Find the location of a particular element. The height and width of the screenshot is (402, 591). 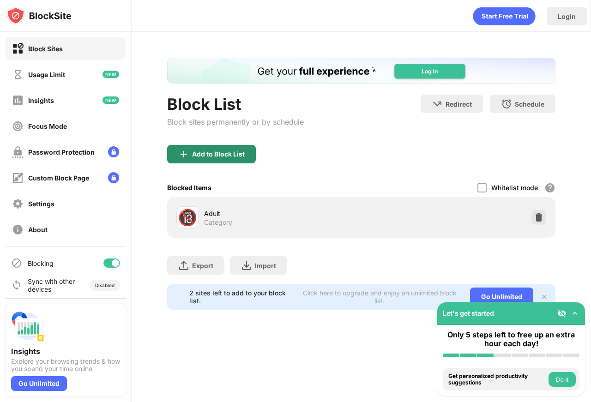

div: Blocked Items is located at coordinates (189, 187).